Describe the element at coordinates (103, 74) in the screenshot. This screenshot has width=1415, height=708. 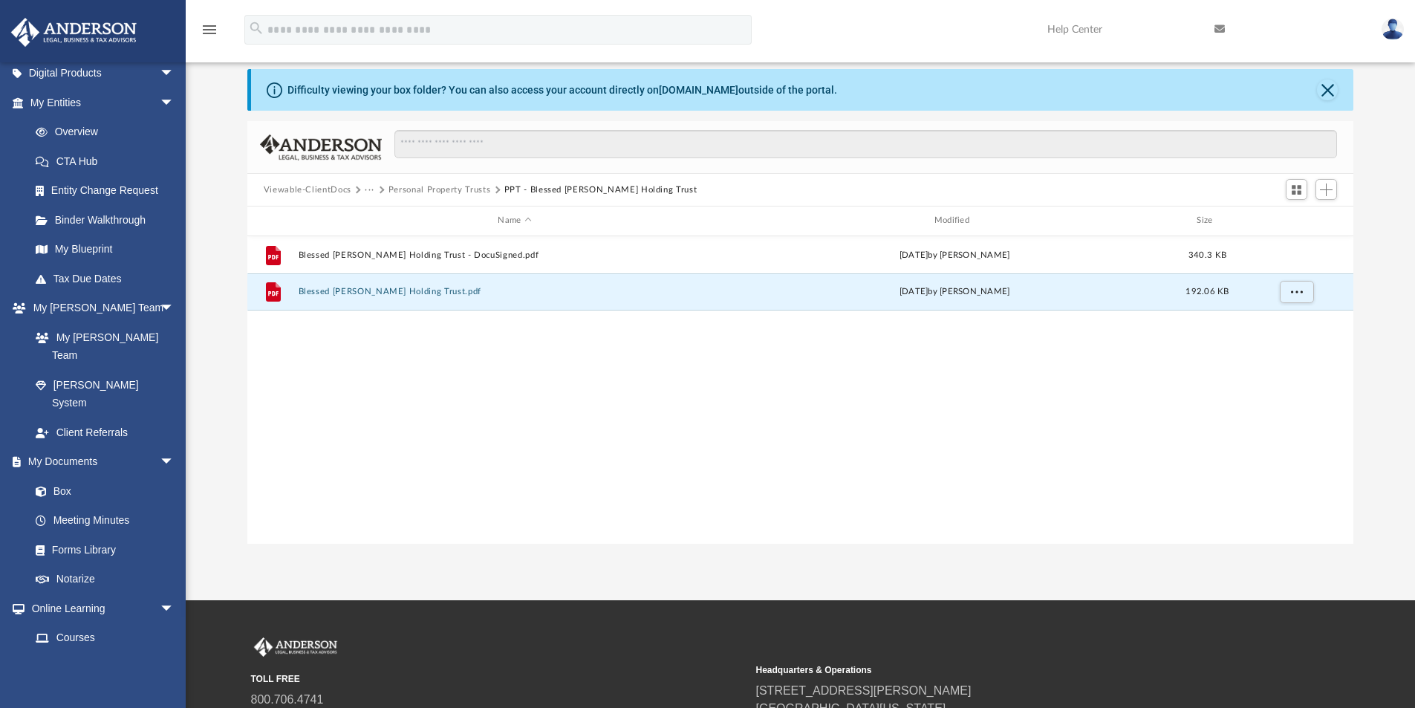
I see `a: Digital Productsarrow_drop_down` at that location.